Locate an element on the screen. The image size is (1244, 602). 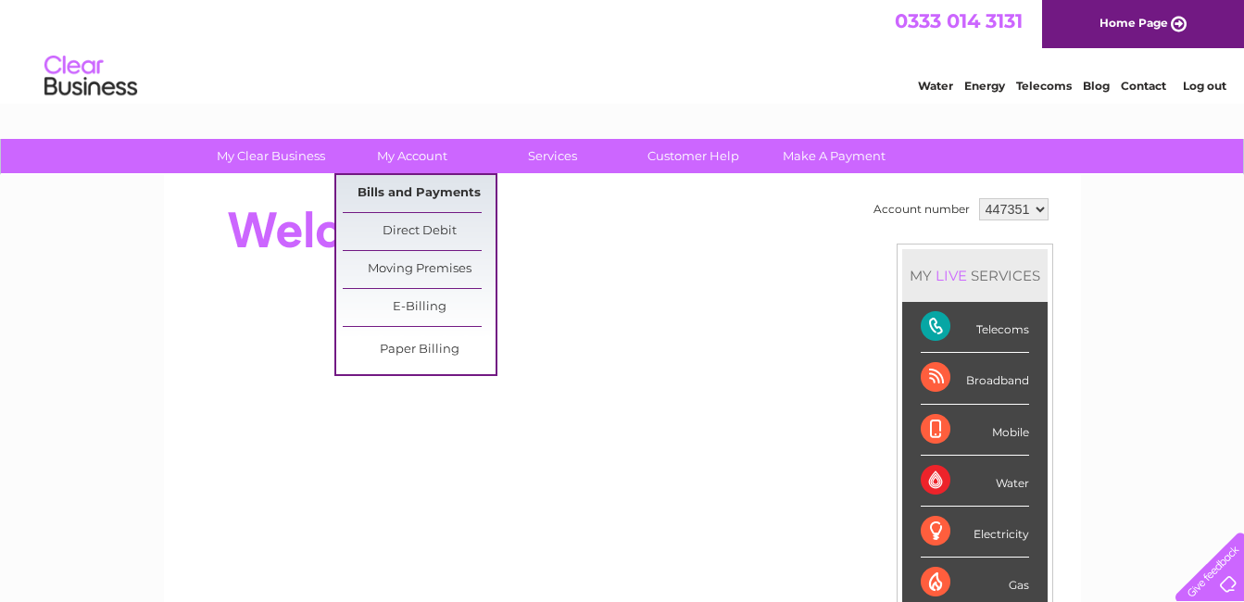
a: Services is located at coordinates (552, 156).